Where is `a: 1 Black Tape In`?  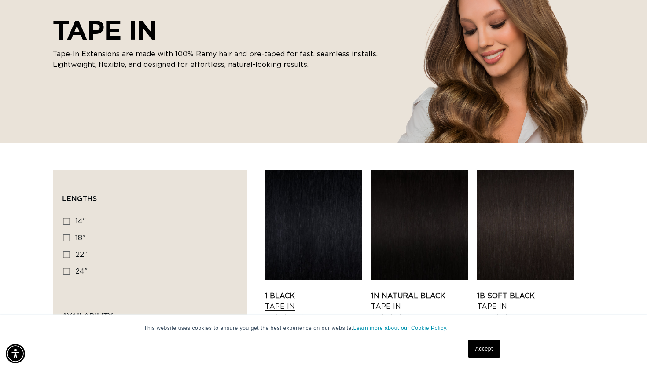 a: 1 Black Tape In is located at coordinates (313, 301).